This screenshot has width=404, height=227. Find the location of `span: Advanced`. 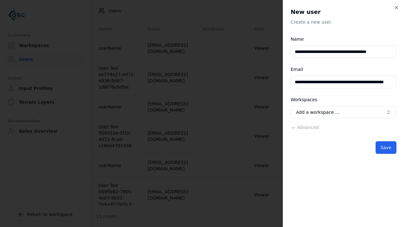

span: Advanced is located at coordinates (308, 127).